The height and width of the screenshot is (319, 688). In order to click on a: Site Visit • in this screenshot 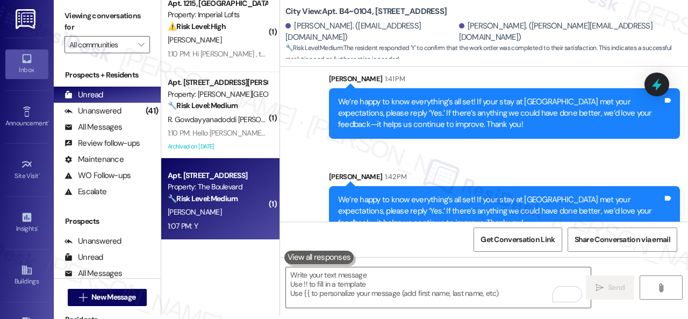, I will do `click(27, 170)`.